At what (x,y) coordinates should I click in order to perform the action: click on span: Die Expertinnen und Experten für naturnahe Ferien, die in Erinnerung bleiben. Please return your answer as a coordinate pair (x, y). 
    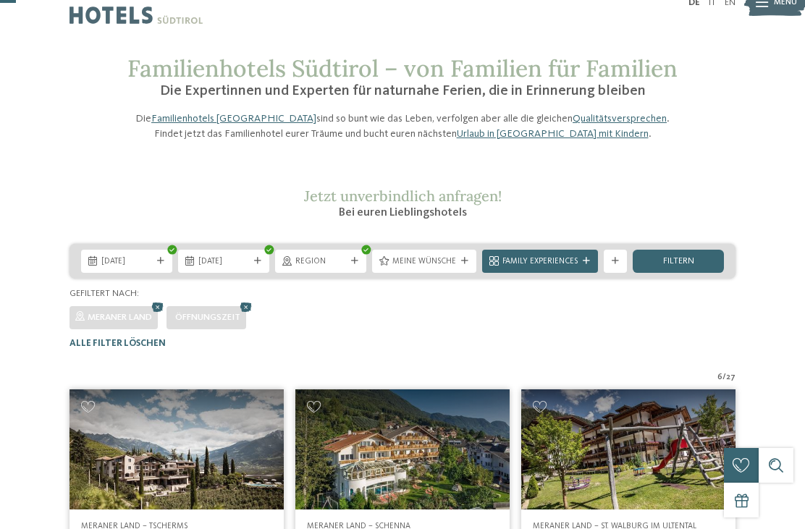
    Looking at the image, I should click on (402, 91).